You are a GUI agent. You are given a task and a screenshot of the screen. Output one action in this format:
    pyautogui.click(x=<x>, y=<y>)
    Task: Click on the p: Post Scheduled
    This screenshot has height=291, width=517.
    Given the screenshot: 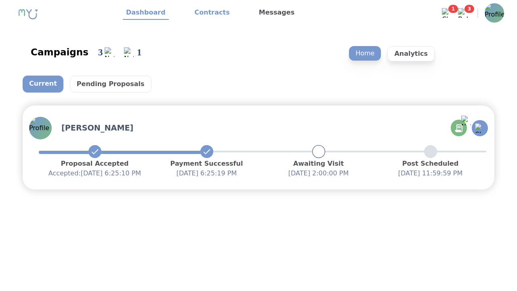 What is the action you would take?
    pyautogui.click(x=430, y=164)
    